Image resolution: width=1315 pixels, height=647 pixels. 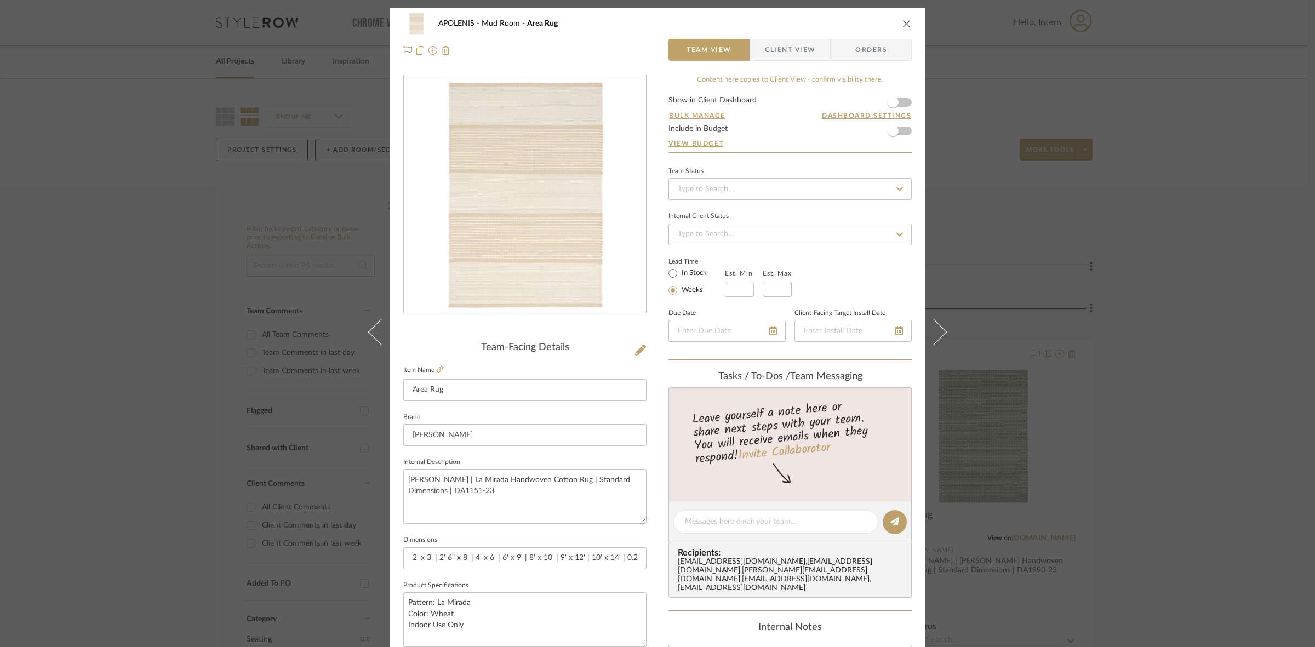 What do you see at coordinates (460, 24) in the screenshot?
I see `span: APOLENIS` at bounding box center [460, 24].